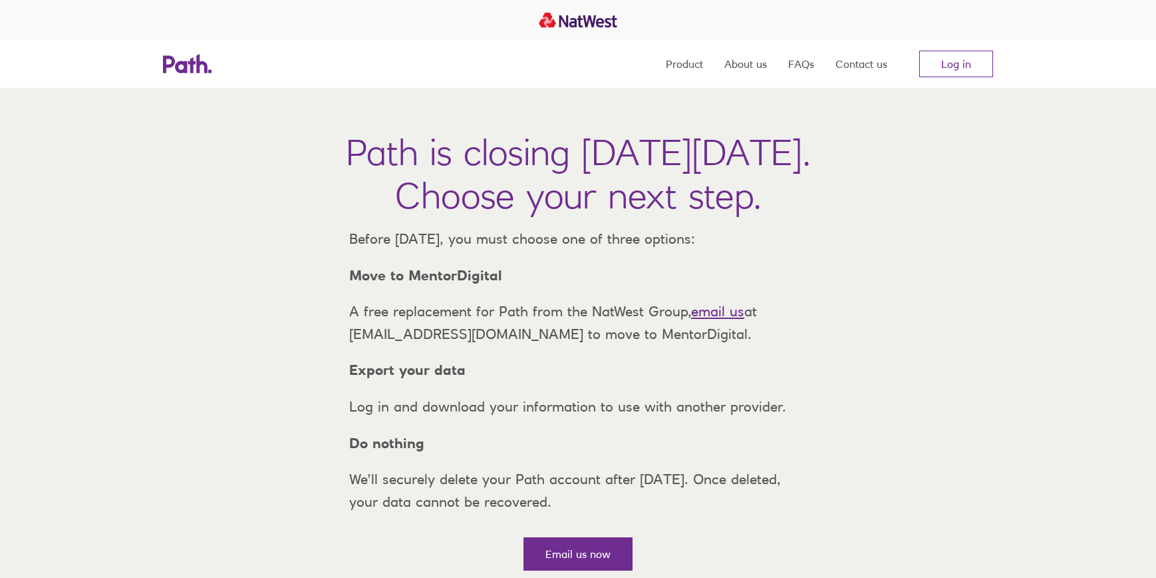 Image resolution: width=1156 pixels, height=578 pixels. What do you see at coordinates (685, 64) in the screenshot?
I see `a: Product` at bounding box center [685, 64].